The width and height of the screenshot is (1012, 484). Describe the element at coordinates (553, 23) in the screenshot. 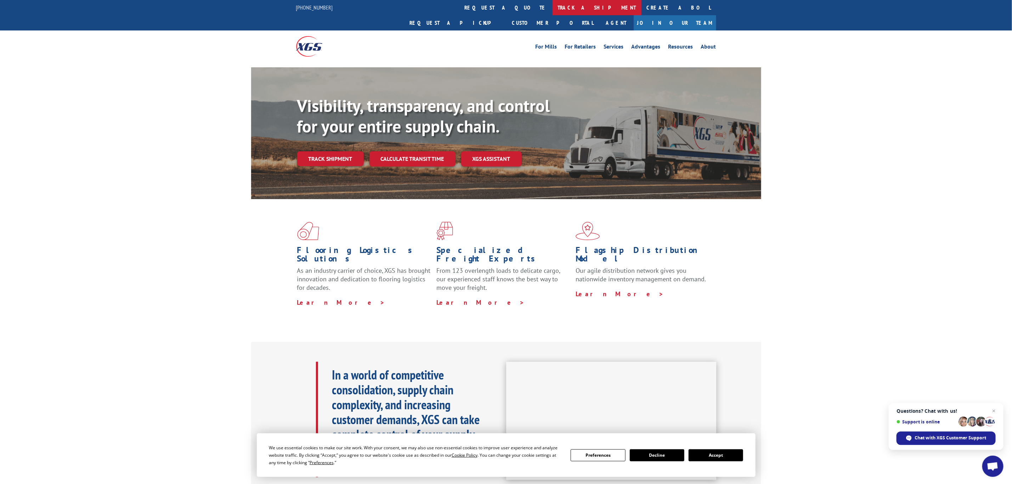

I see `a: Customer Portal` at that location.